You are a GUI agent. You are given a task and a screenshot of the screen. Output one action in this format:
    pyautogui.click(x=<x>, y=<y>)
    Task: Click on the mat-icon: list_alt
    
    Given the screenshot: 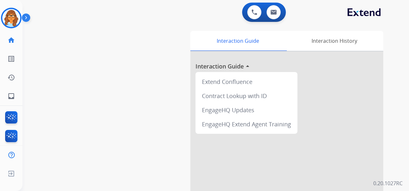 What is the action you would take?
    pyautogui.click(x=11, y=59)
    